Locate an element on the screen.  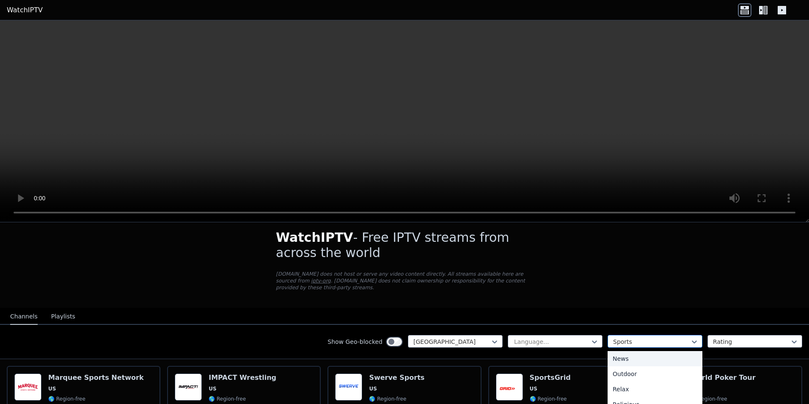
span: WatchIPTV is located at coordinates (314, 237).